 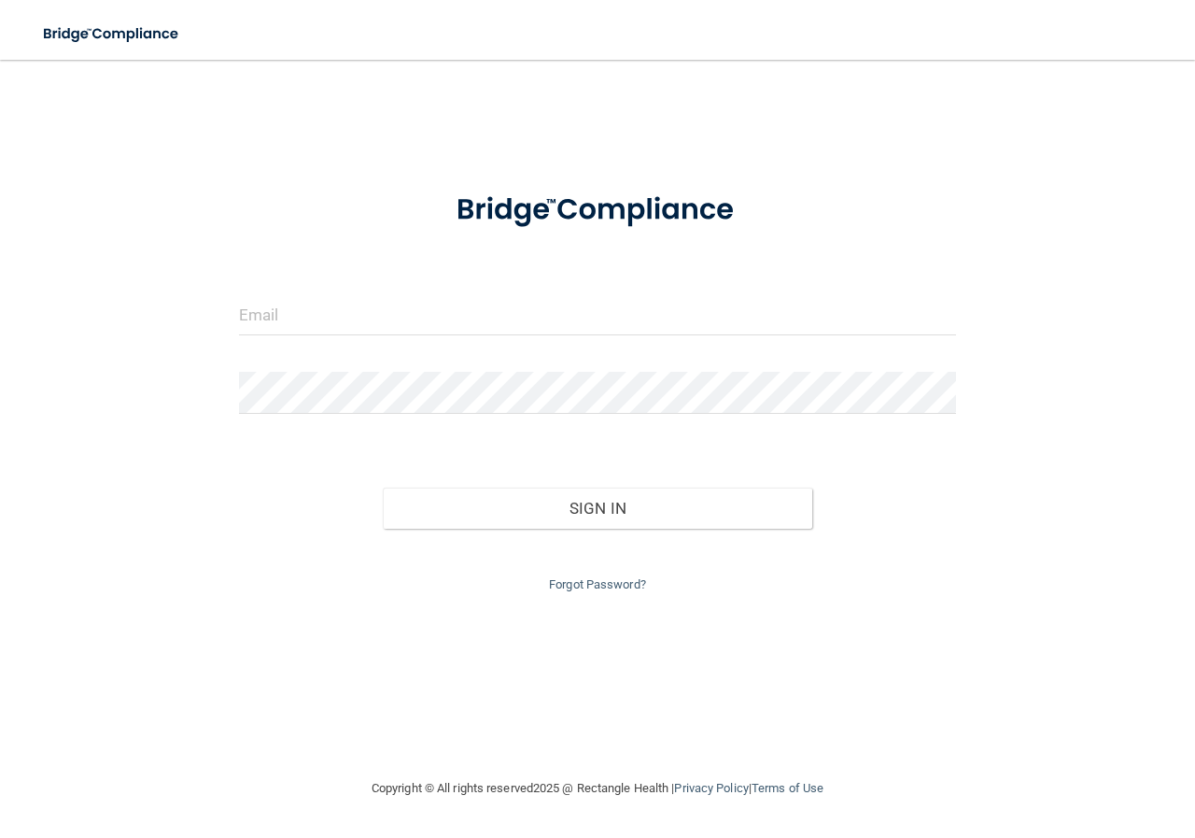 I want to click on a: Forgot Password?, so click(x=598, y=584).